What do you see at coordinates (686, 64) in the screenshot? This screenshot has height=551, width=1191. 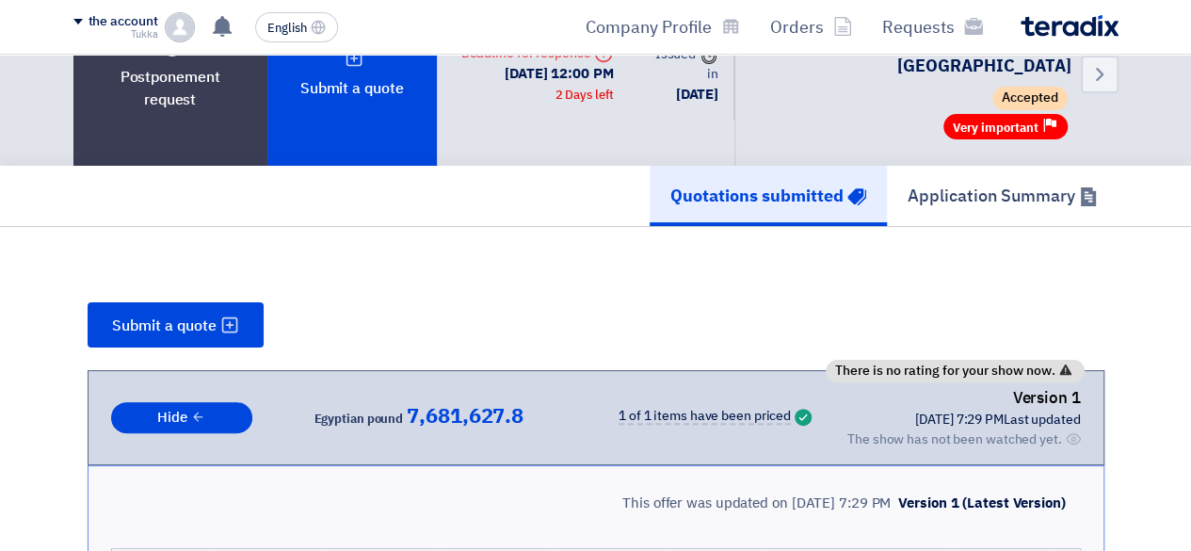 I see `font: Issued in` at bounding box center [686, 64].